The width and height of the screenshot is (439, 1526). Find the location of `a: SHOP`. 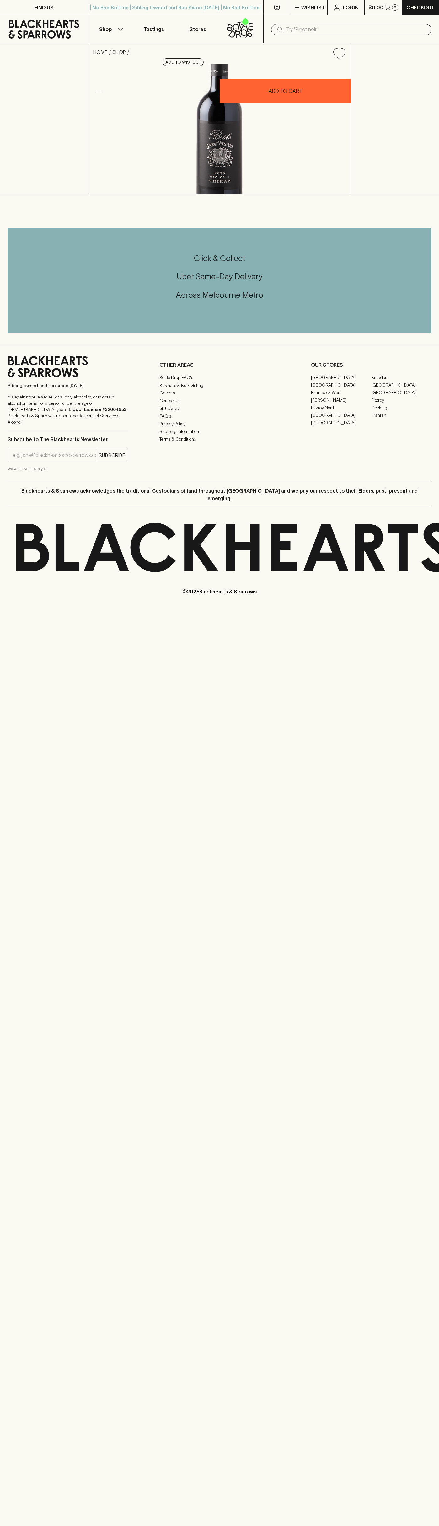

a: SHOP is located at coordinates (119, 52).